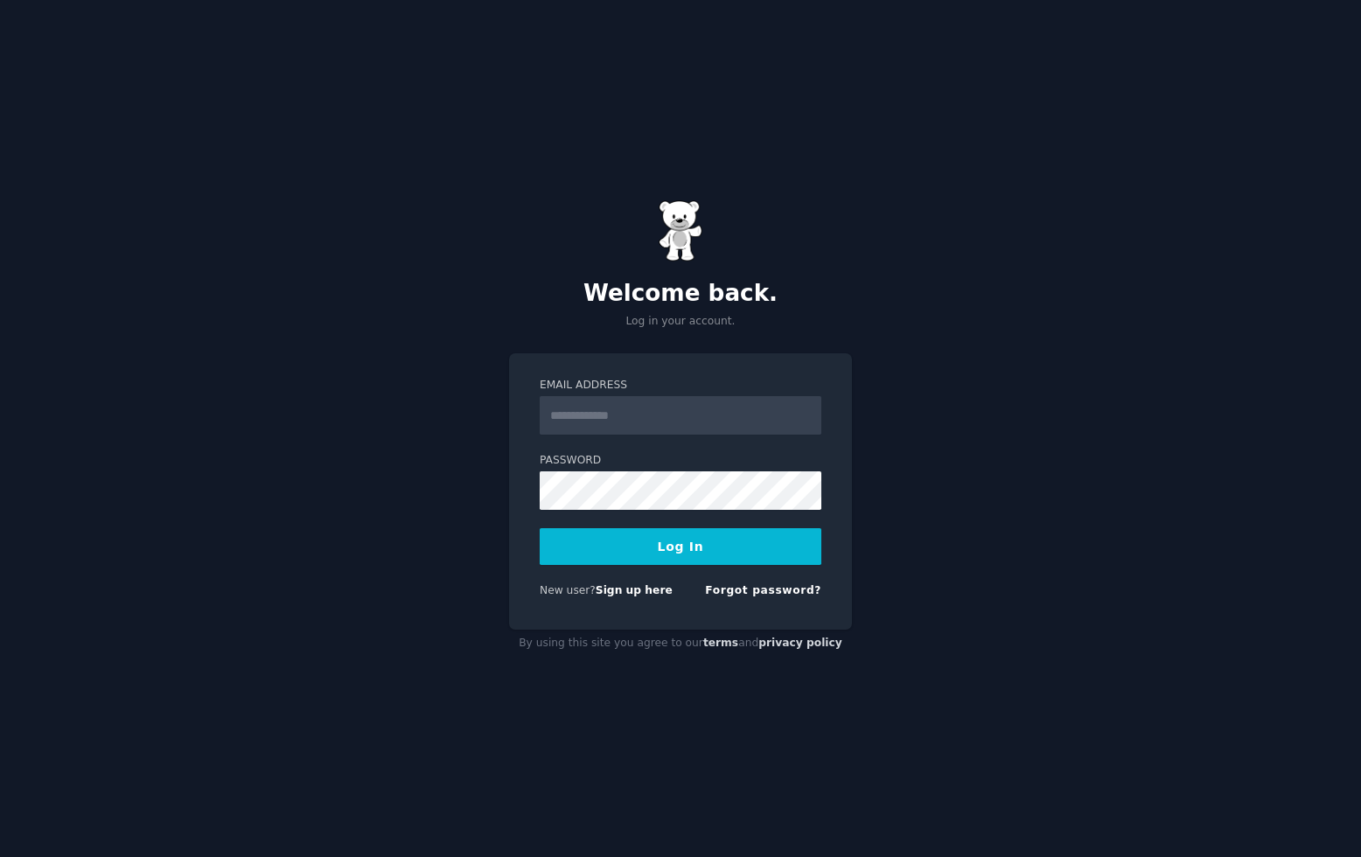  What do you see at coordinates (721, 643) in the screenshot?
I see `a: terms` at bounding box center [721, 643].